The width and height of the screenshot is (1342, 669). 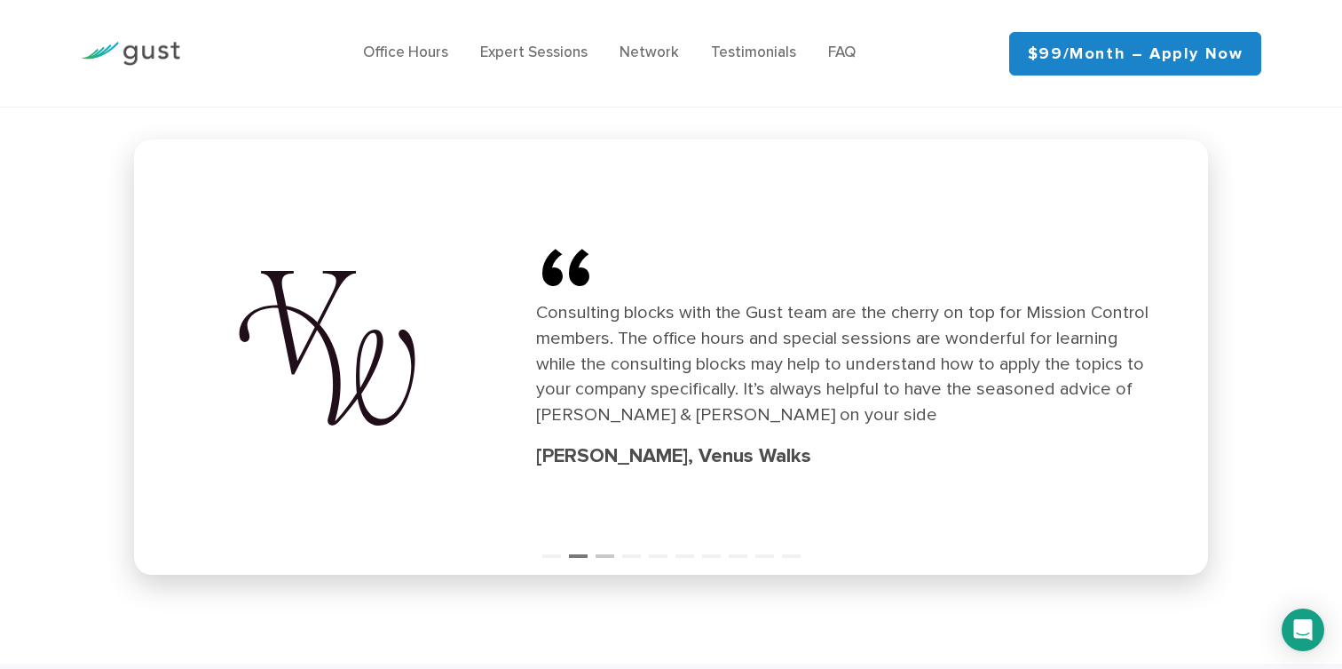 What do you see at coordinates (649, 52) in the screenshot?
I see `a: Network` at bounding box center [649, 52].